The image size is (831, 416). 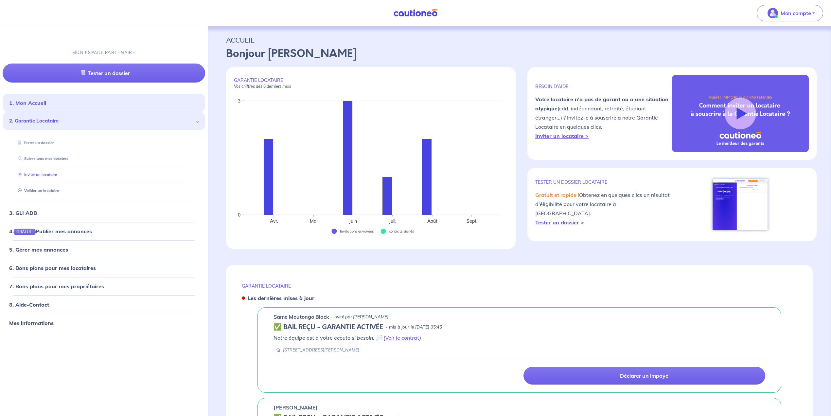 What do you see at coordinates (347, 337) in the screenshot?
I see `em: Notre équipe est à votre écoute si besoin. 📄 ( )` at bounding box center [347, 337].